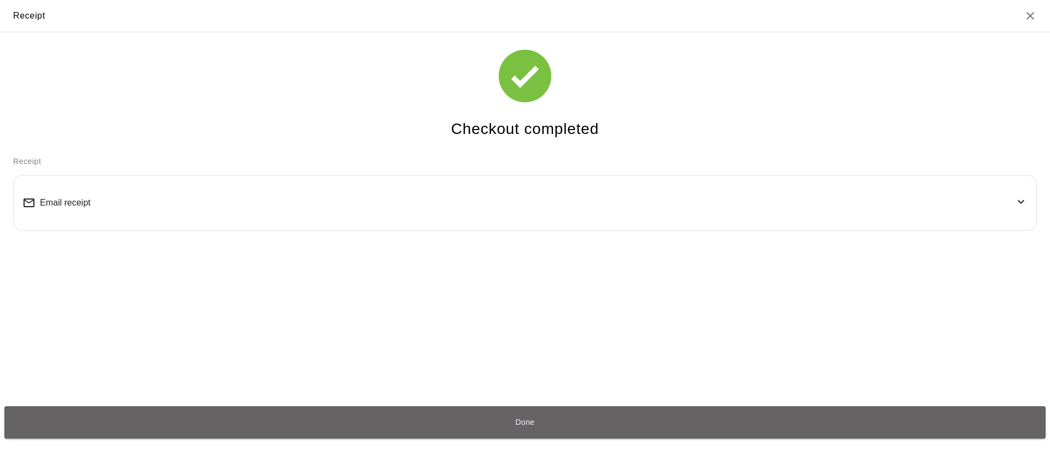 This screenshot has height=462, width=1050. I want to click on p: Receipt, so click(525, 161).